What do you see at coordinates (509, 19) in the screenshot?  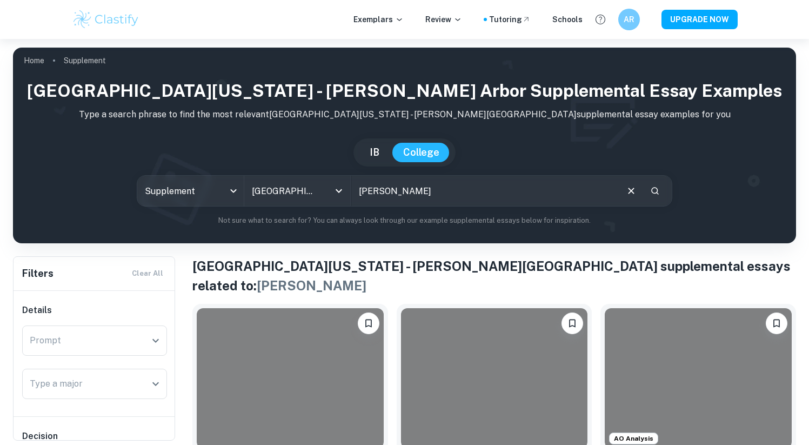 I see `div: Tutoring` at bounding box center [509, 19].